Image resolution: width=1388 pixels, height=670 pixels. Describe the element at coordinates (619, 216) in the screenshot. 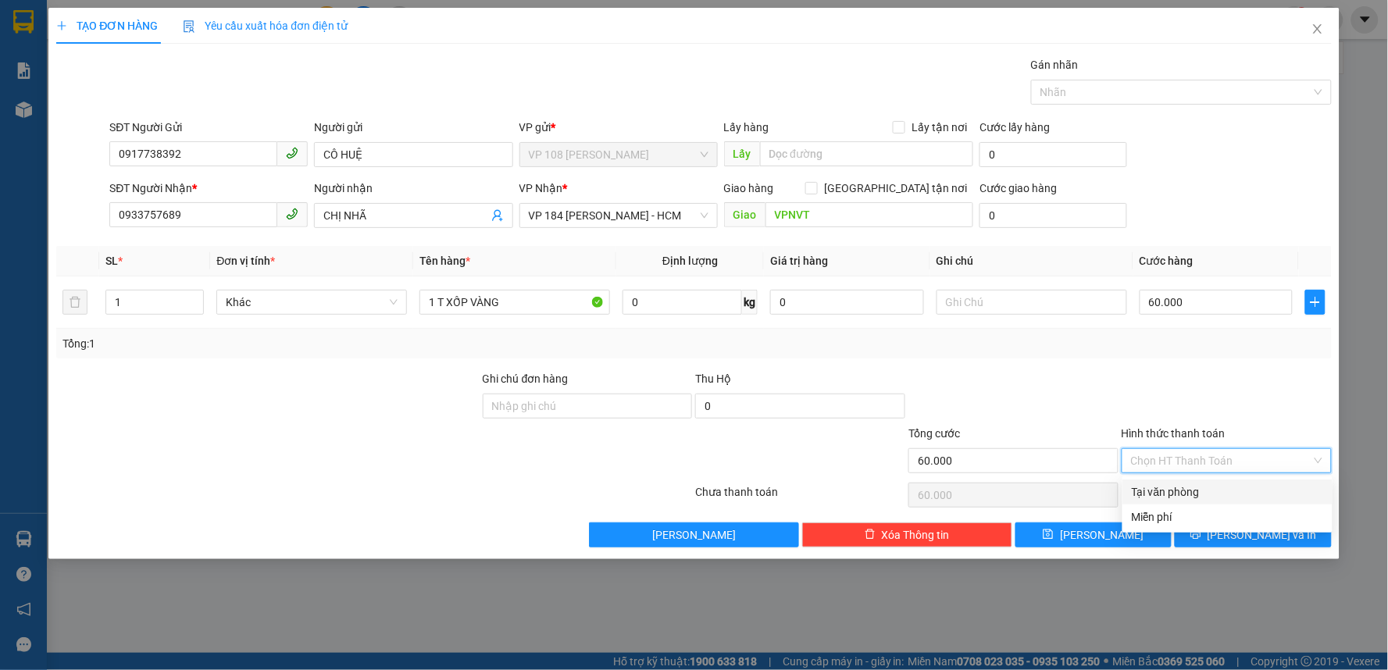

I see `span: VP 184 Nguyễn Văn Trỗi - HCM` at that location.